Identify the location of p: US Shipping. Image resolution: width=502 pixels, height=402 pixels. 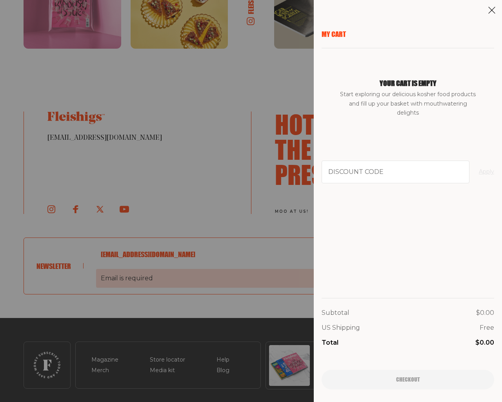
(341, 328).